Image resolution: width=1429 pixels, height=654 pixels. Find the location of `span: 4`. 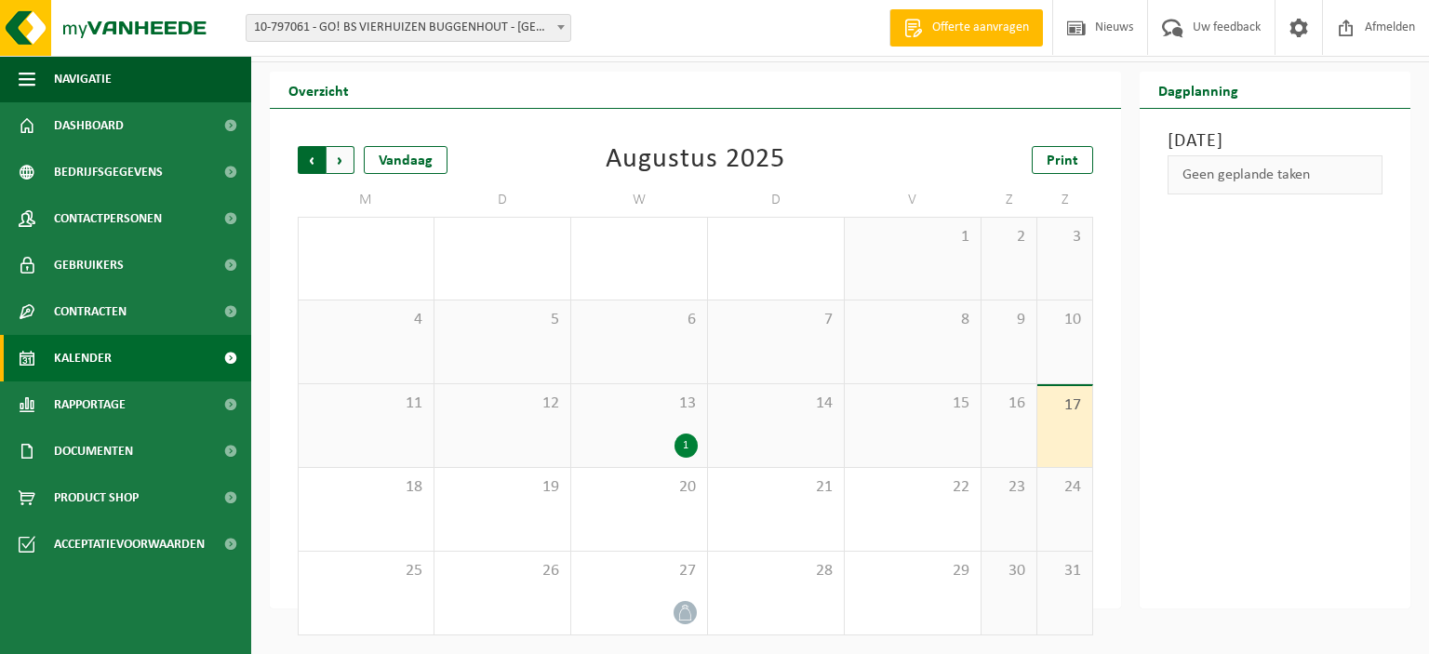

span: 4 is located at coordinates (366, 320).